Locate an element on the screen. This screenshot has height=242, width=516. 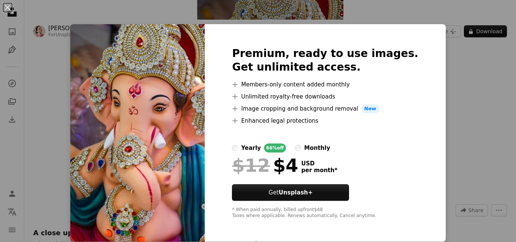
span: New is located at coordinates (370, 109).